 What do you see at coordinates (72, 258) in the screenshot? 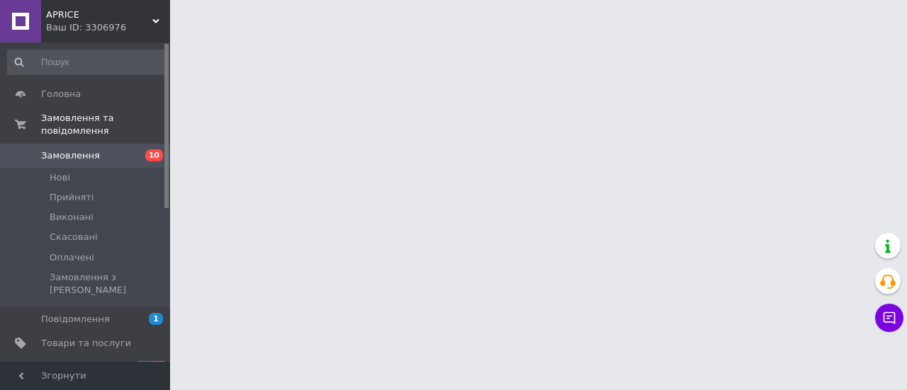
I see `span: Оплачені` at bounding box center [72, 258].